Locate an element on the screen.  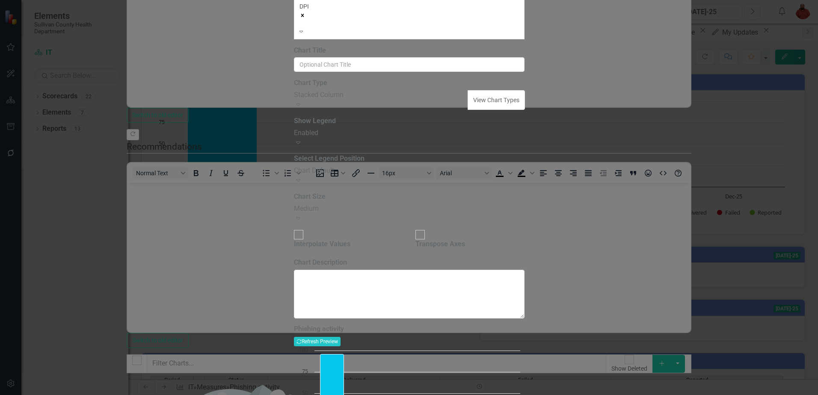
text: 75 is located at coordinates (305, 371).